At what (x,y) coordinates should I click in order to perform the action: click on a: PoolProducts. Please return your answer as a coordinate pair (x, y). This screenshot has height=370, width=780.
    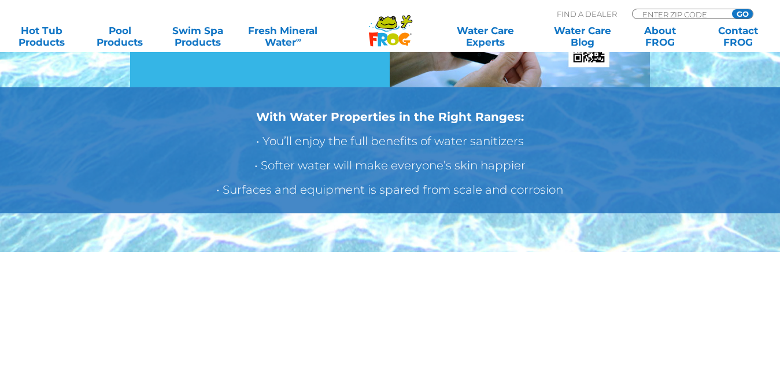
    Looking at the image, I should click on (120, 36).